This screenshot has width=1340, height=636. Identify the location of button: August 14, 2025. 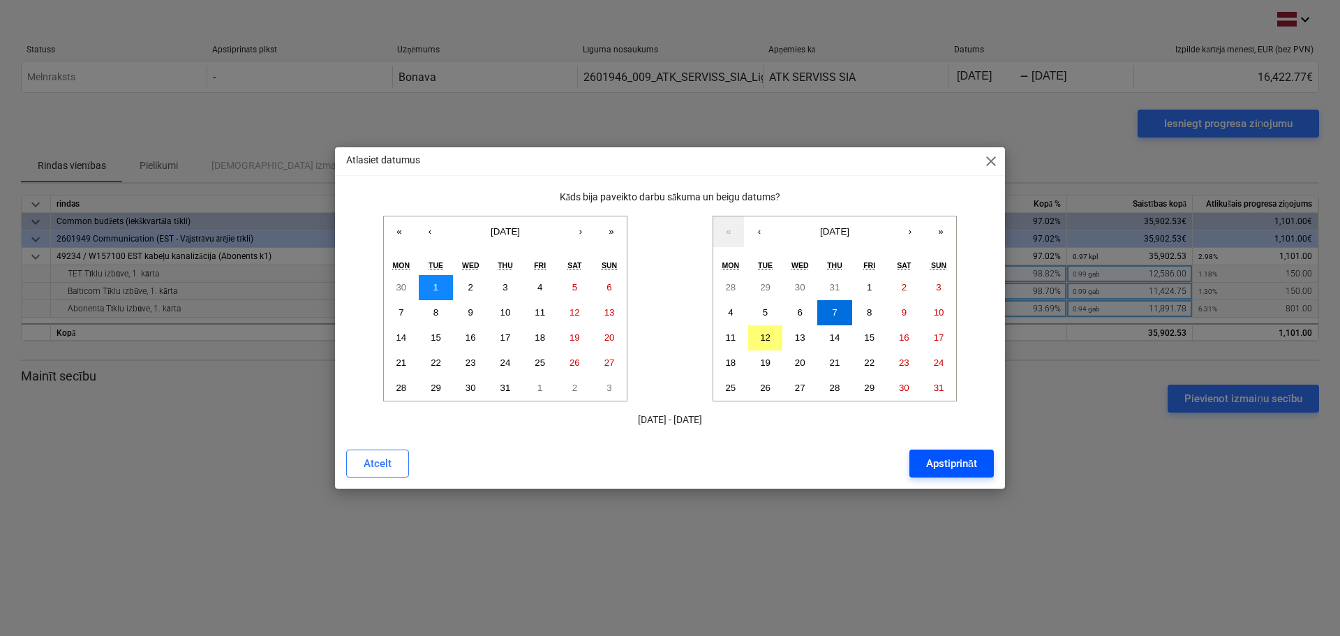
(834, 338).